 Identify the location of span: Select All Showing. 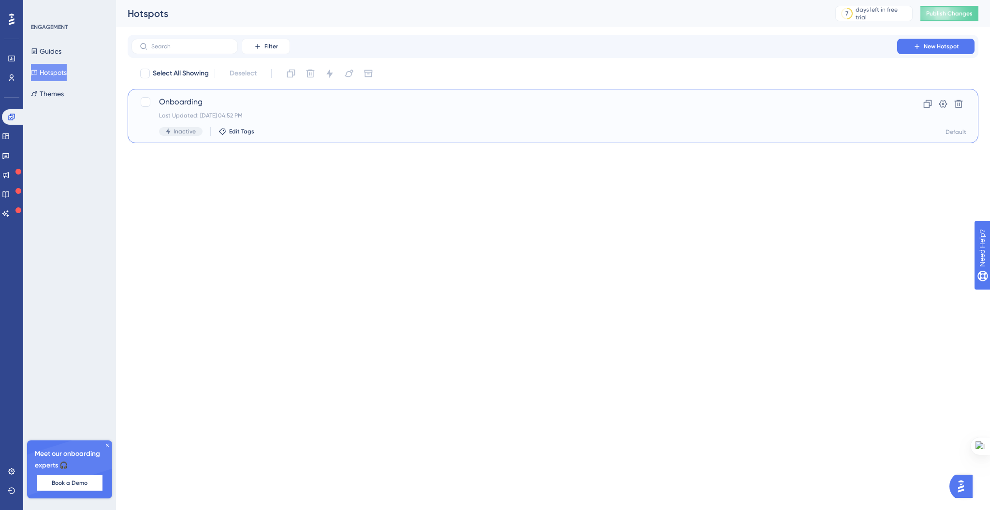
(181, 73).